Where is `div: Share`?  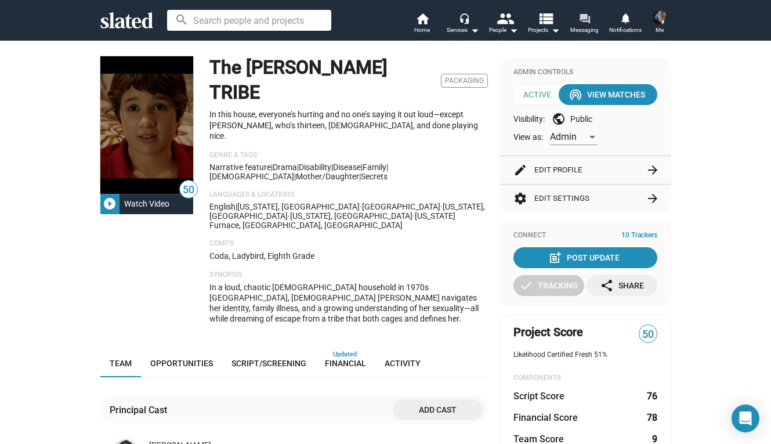
div: Share is located at coordinates (622, 285).